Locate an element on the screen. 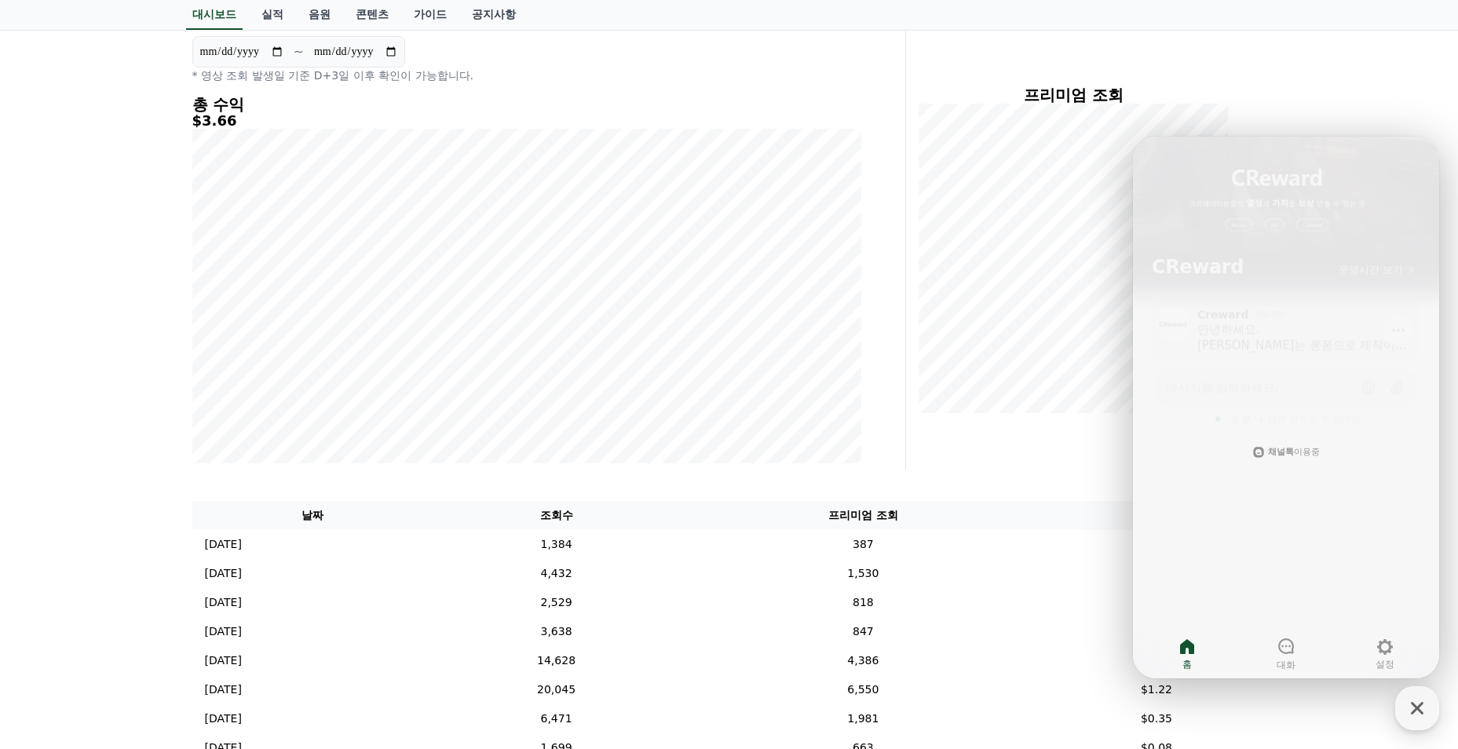  div: 09-09 is located at coordinates (137, 173).